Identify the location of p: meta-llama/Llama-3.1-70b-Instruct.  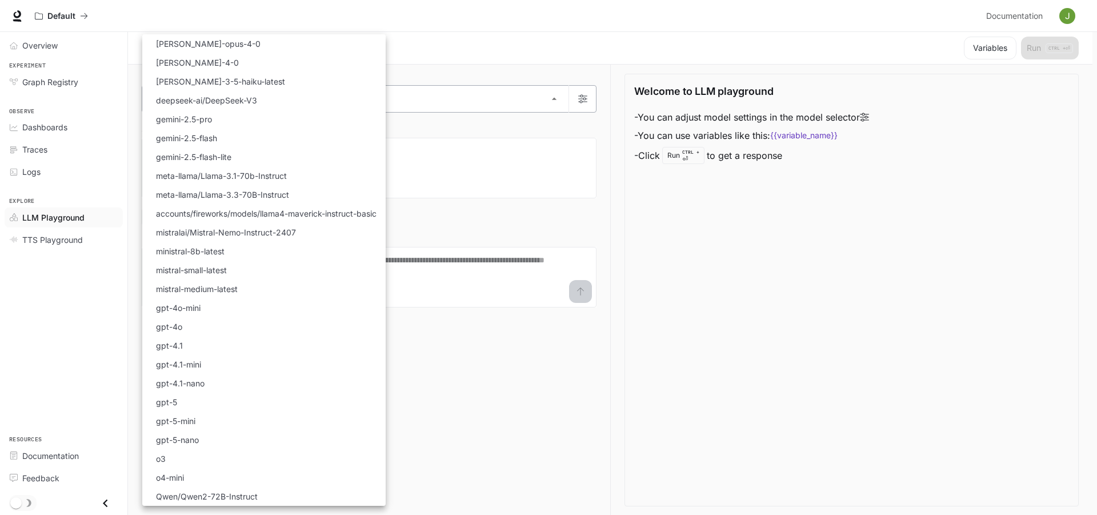
(221, 175).